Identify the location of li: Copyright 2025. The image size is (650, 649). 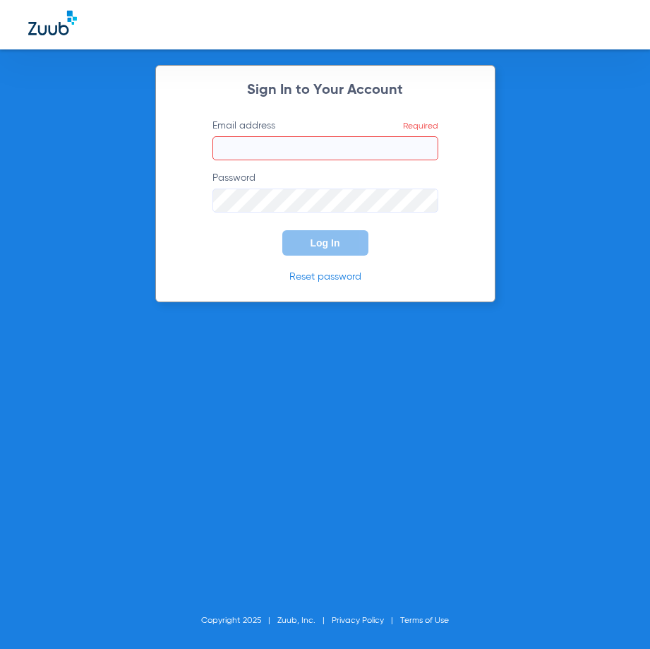
(239, 620).